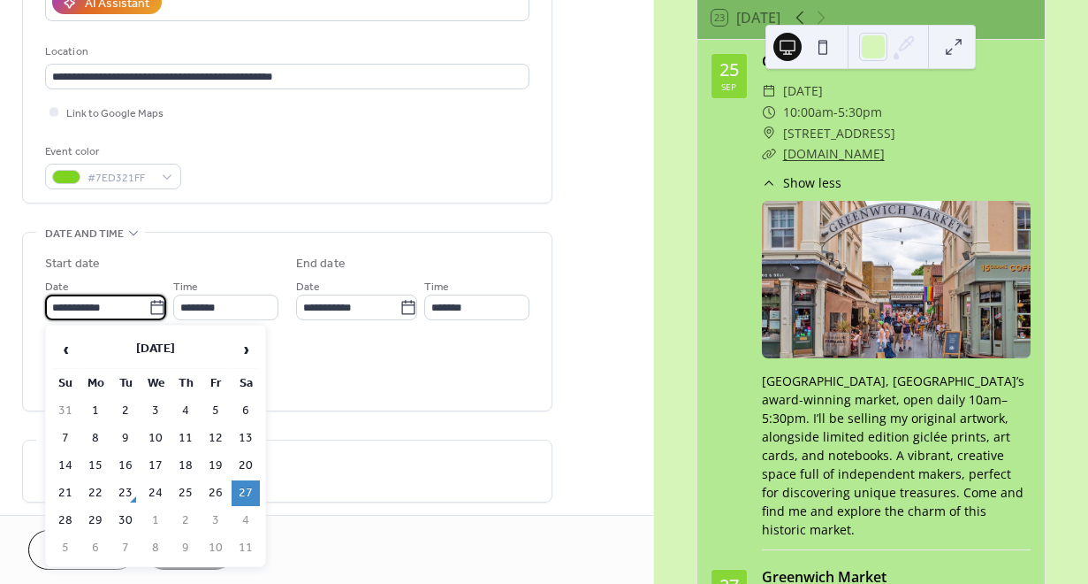 Image resolution: width=1088 pixels, height=584 pixels. I want to click on td: 21, so click(65, 492).